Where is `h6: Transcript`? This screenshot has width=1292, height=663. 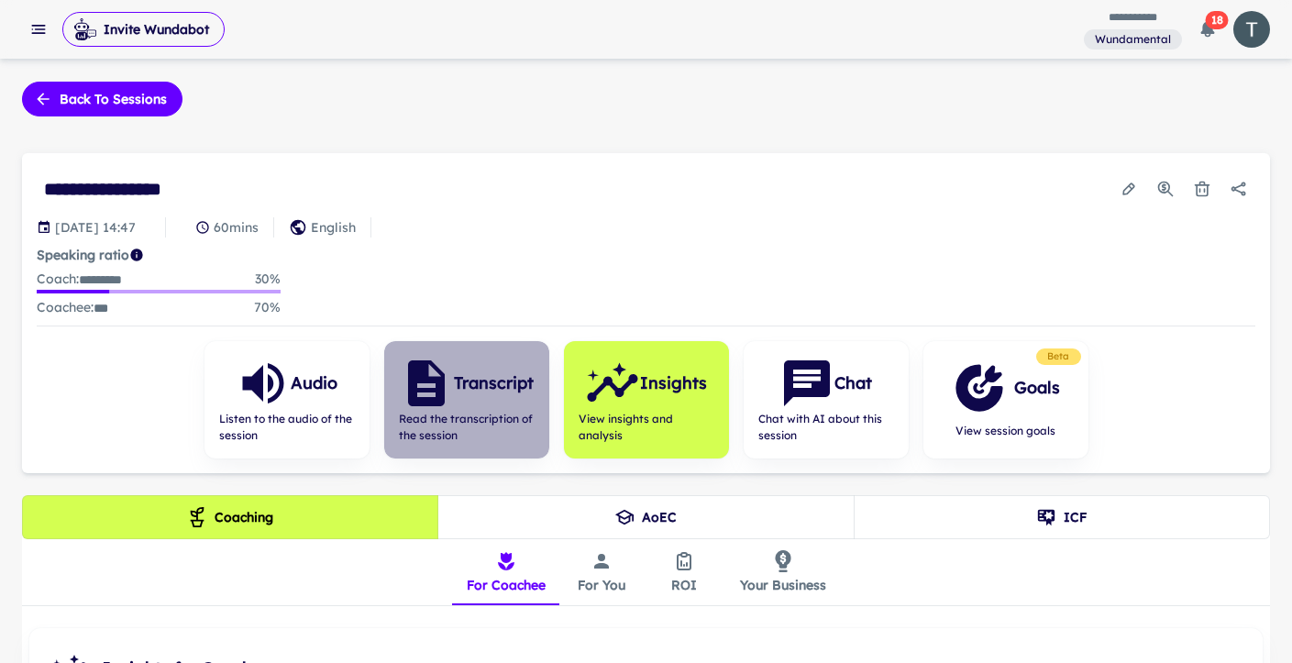 h6: Transcript is located at coordinates (493, 383).